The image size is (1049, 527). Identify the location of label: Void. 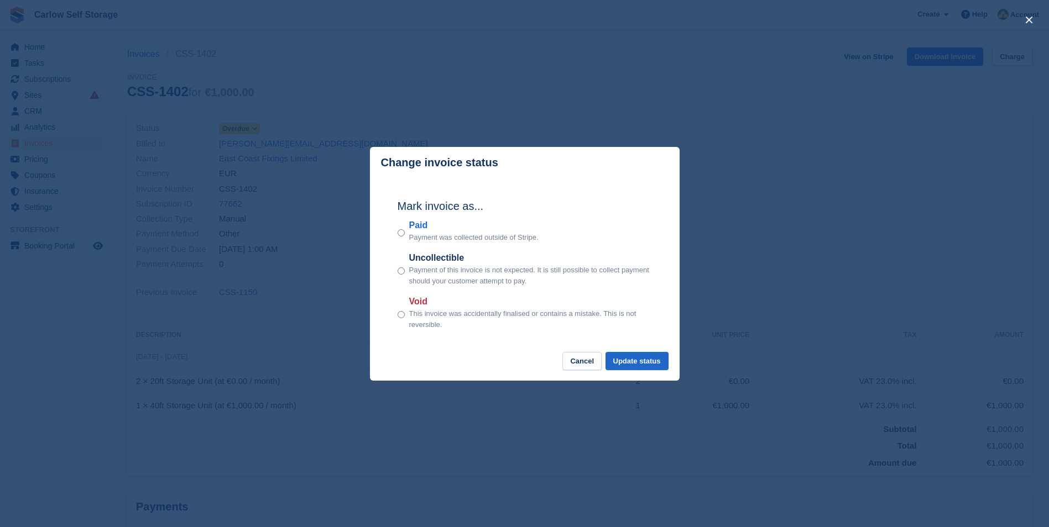
(530, 302).